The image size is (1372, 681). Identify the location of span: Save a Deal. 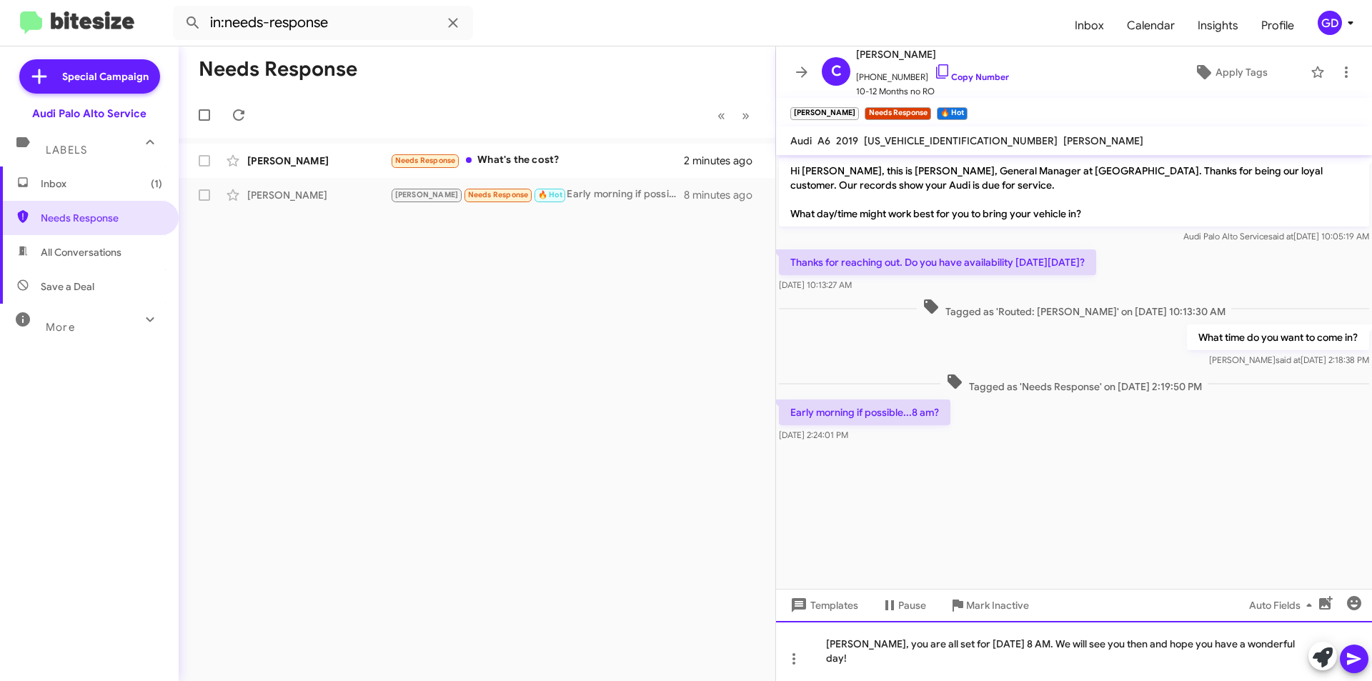
(67, 286).